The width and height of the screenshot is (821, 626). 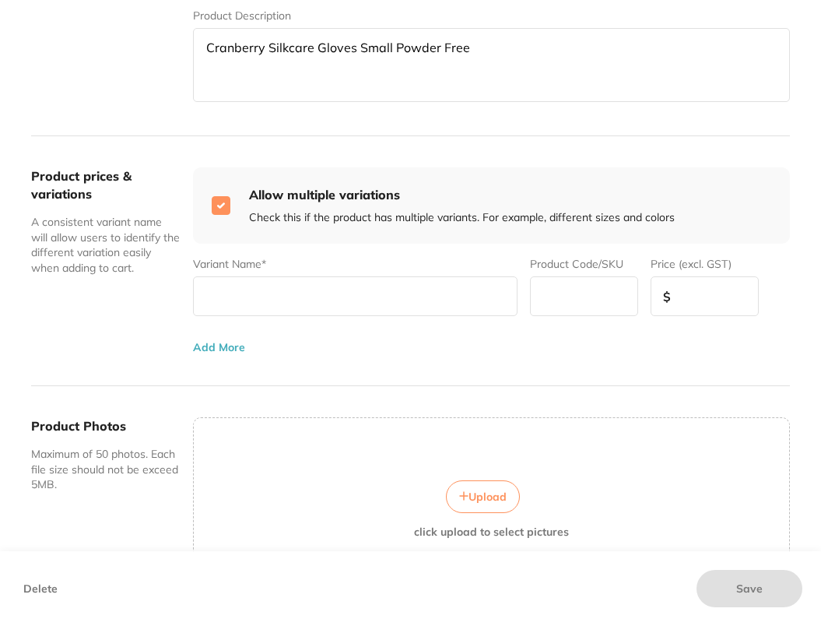 I want to click on p: Maximum of 50 photos. Each file size should not be exceed 5MB., so click(x=106, y=469).